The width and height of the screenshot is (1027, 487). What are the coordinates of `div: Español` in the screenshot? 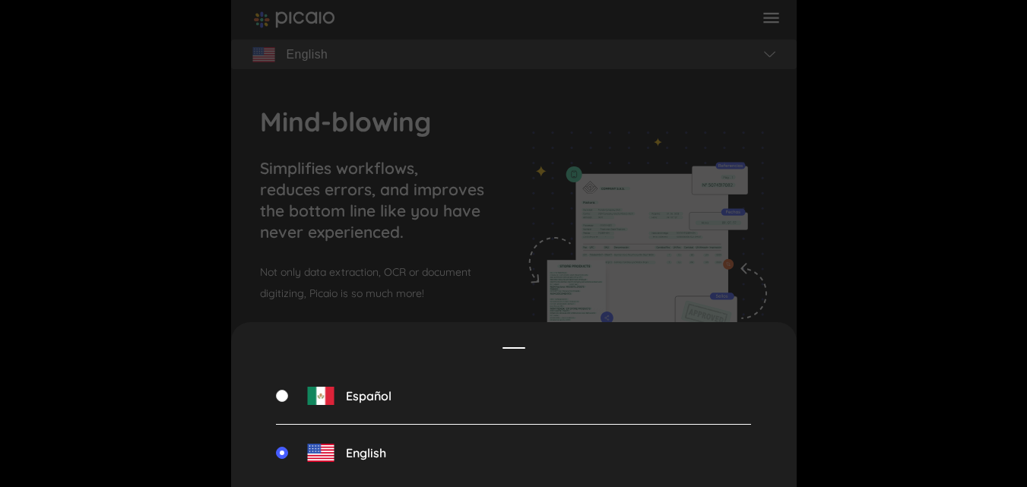 It's located at (513, 396).